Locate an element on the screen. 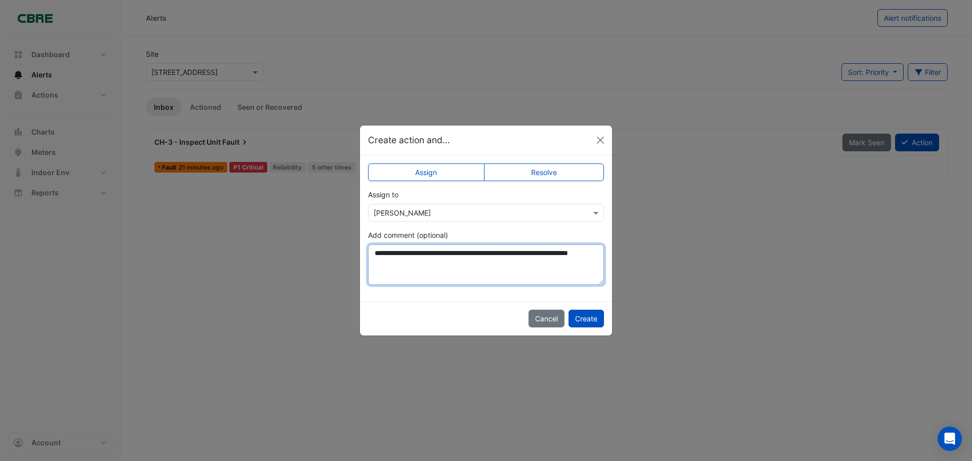  label: Assign to is located at coordinates (383, 194).